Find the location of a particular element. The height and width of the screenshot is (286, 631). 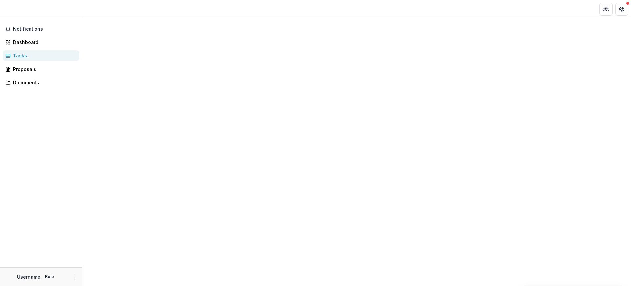

a: Tasks is located at coordinates (41, 56).